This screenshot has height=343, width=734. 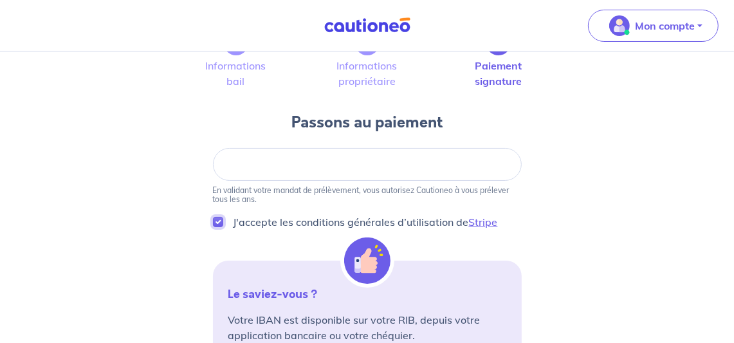 What do you see at coordinates (653, 26) in the screenshot?
I see `button: illu_account_valid_menu.svgMon compte` at bounding box center [653, 26].